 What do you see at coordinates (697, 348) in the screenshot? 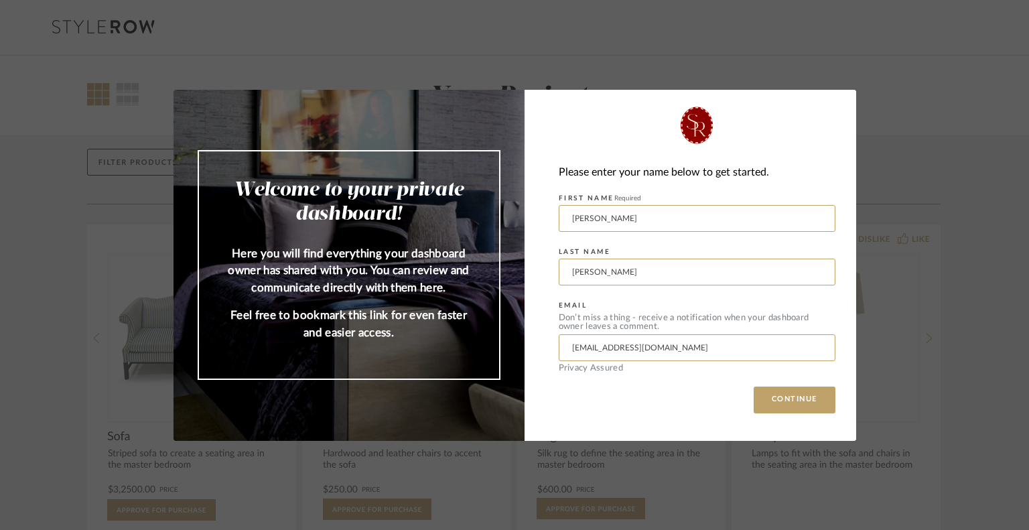
I see `input: Enter Email` at bounding box center [697, 348].